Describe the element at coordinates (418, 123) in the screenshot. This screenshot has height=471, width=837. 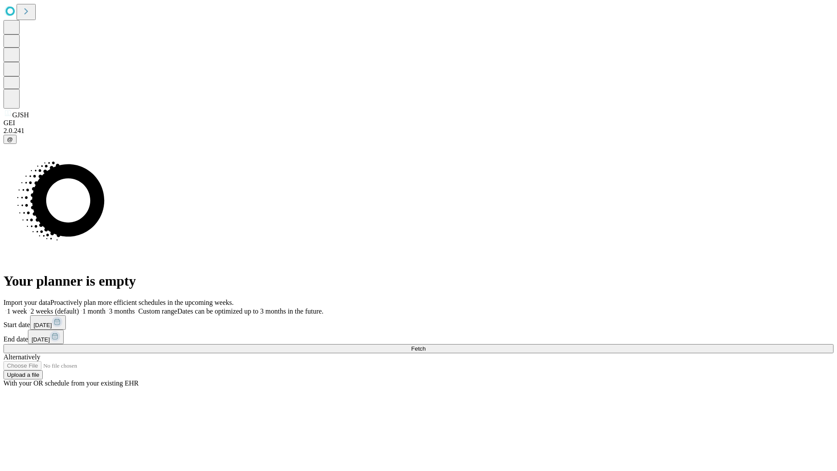
I see `div: GEI` at that location.